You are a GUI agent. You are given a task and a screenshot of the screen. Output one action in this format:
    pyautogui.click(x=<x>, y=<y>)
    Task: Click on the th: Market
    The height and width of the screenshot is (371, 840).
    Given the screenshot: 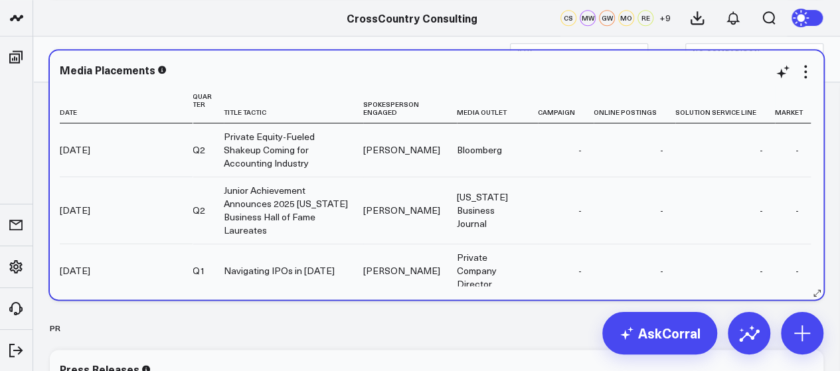 What is the action you would take?
    pyautogui.click(x=793, y=104)
    